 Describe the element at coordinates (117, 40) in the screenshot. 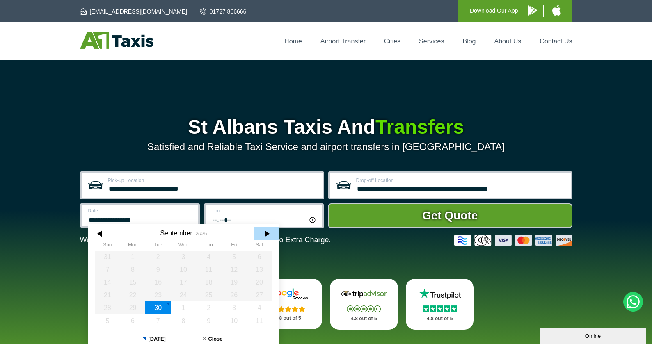

I see `img: A1 Taxis St Albans LTD` at that location.